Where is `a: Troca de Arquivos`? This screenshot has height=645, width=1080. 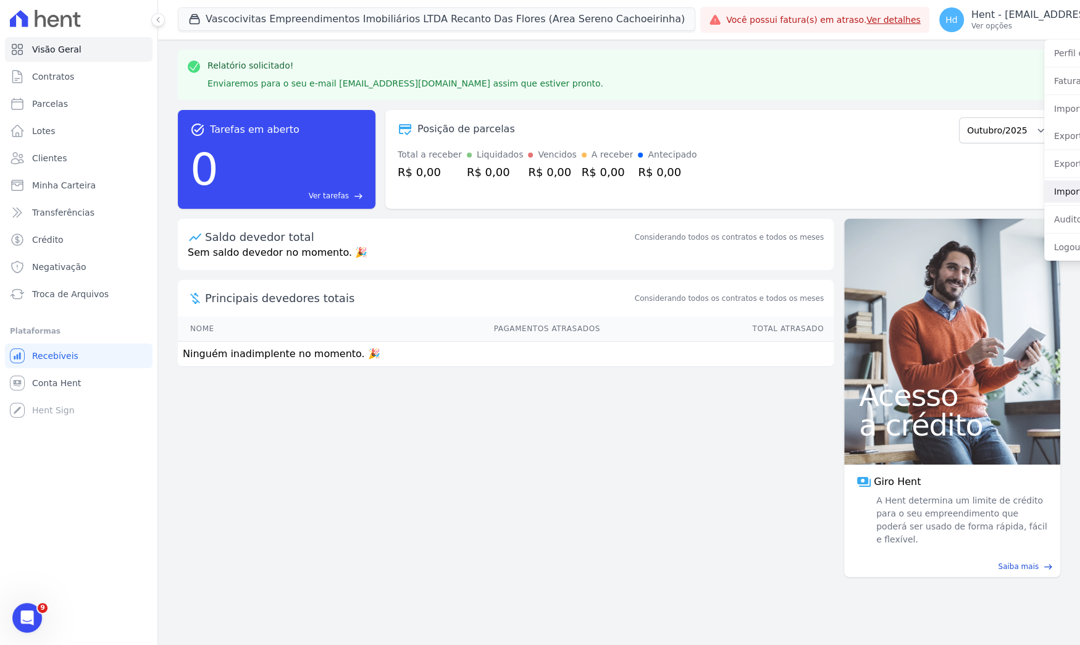
a: Troca de Arquivos is located at coordinates (78, 294).